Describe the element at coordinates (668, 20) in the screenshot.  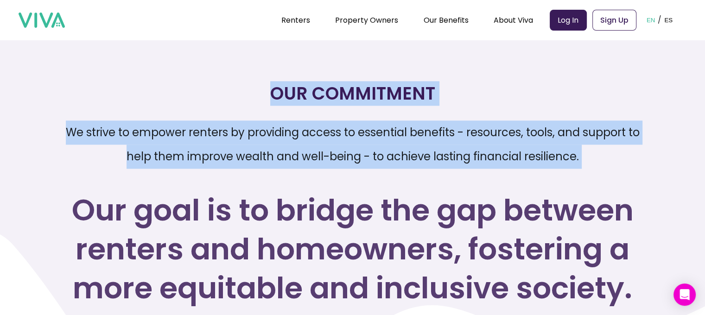
I see `button: ES` at that location.